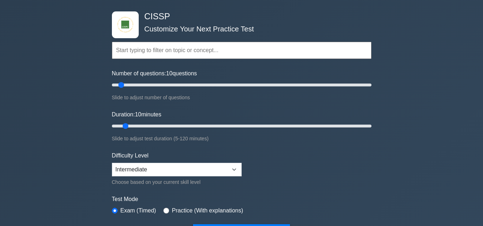 The image size is (483, 226). Describe the element at coordinates (207, 211) in the screenshot. I see `label: Practice (With explanations)` at that location.